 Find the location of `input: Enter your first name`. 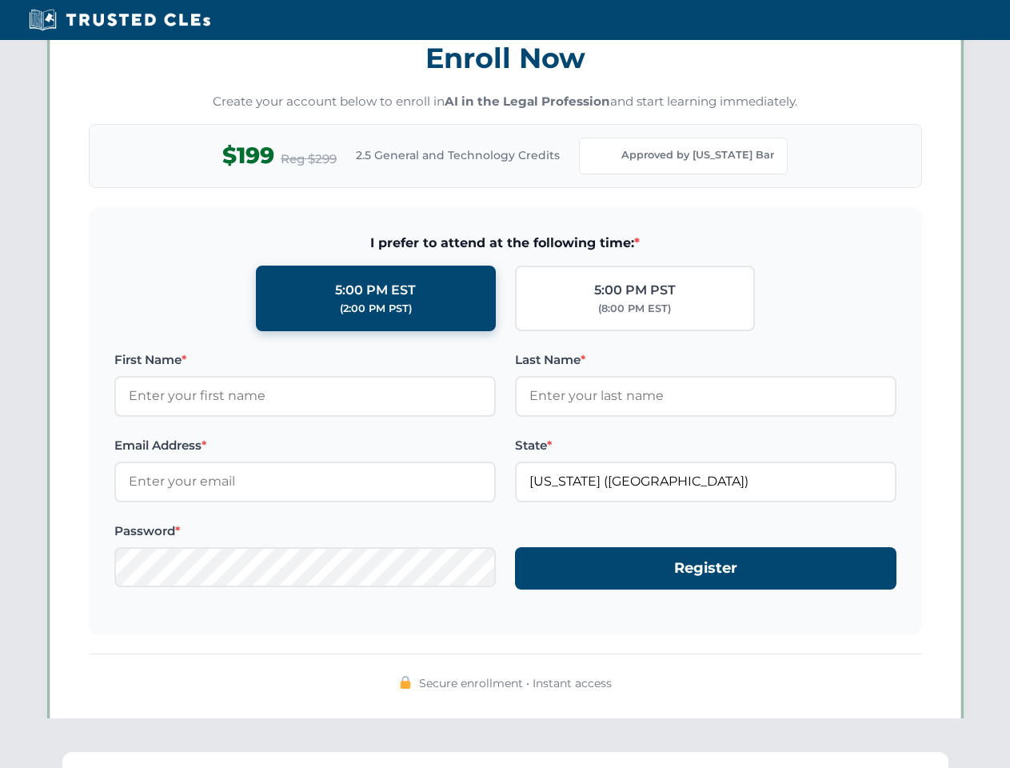

input: Enter your first name is located at coordinates (305, 396).